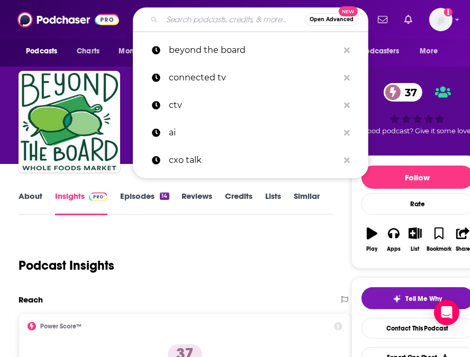  What do you see at coordinates (88, 51) in the screenshot?
I see `span: Charts` at bounding box center [88, 51].